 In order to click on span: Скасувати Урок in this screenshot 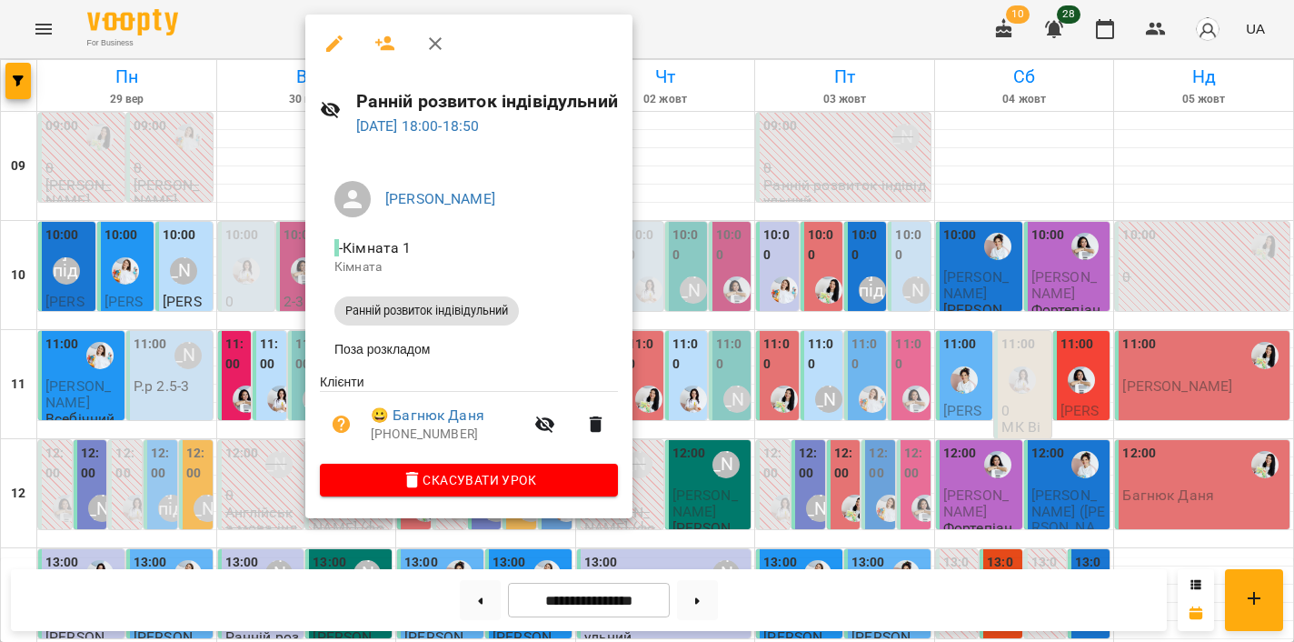, I will do `click(469, 480)`.